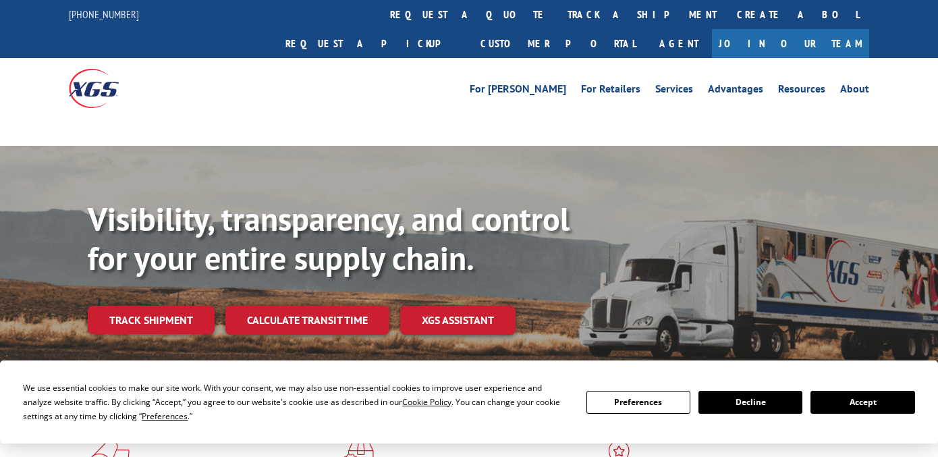 The image size is (938, 457). What do you see at coordinates (372, 43) in the screenshot?
I see `a: Request a pickup` at bounding box center [372, 43].